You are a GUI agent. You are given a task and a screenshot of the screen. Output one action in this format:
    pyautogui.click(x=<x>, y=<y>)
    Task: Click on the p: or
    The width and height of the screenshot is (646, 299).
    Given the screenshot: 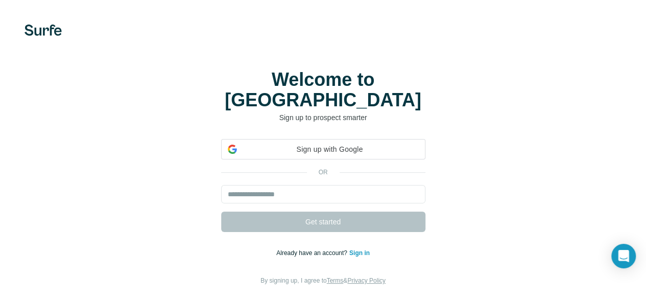 What is the action you would take?
    pyautogui.click(x=323, y=172)
    